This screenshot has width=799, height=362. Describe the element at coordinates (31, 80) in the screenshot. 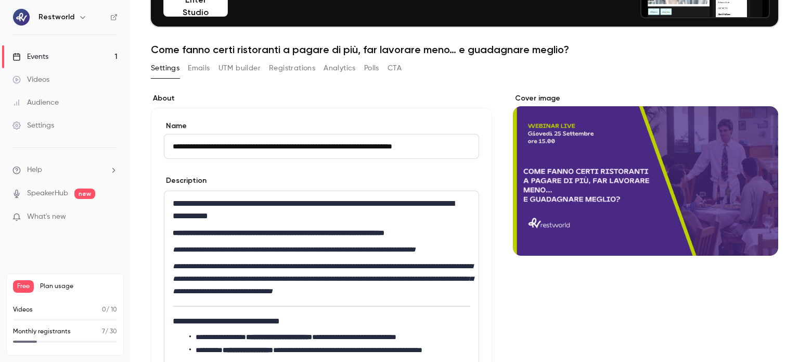

I see `div: Videos` at that location.